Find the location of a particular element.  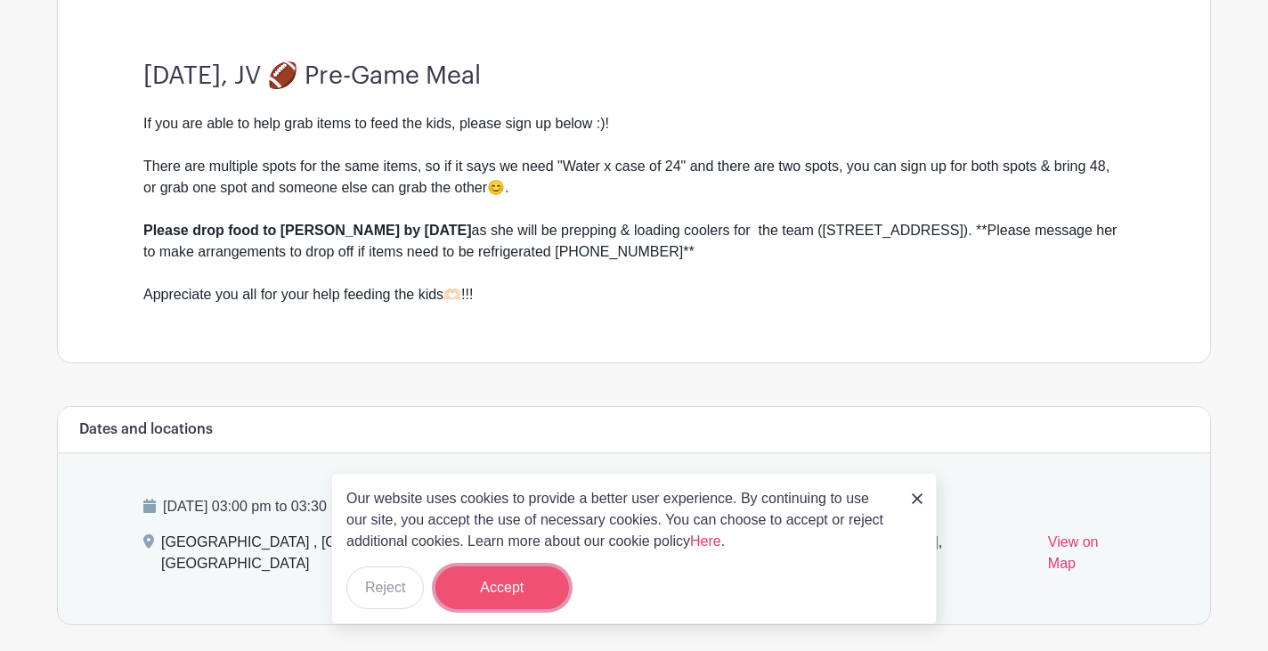

button: Reject is located at coordinates (385, 588).